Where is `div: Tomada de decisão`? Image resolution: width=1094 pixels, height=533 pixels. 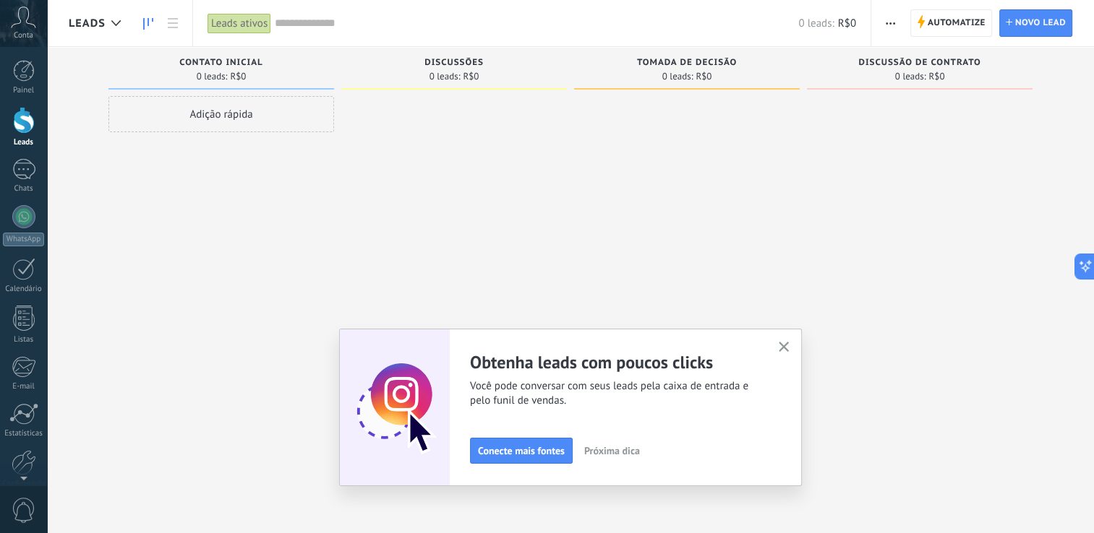 div: Tomada de decisão is located at coordinates (687, 64).